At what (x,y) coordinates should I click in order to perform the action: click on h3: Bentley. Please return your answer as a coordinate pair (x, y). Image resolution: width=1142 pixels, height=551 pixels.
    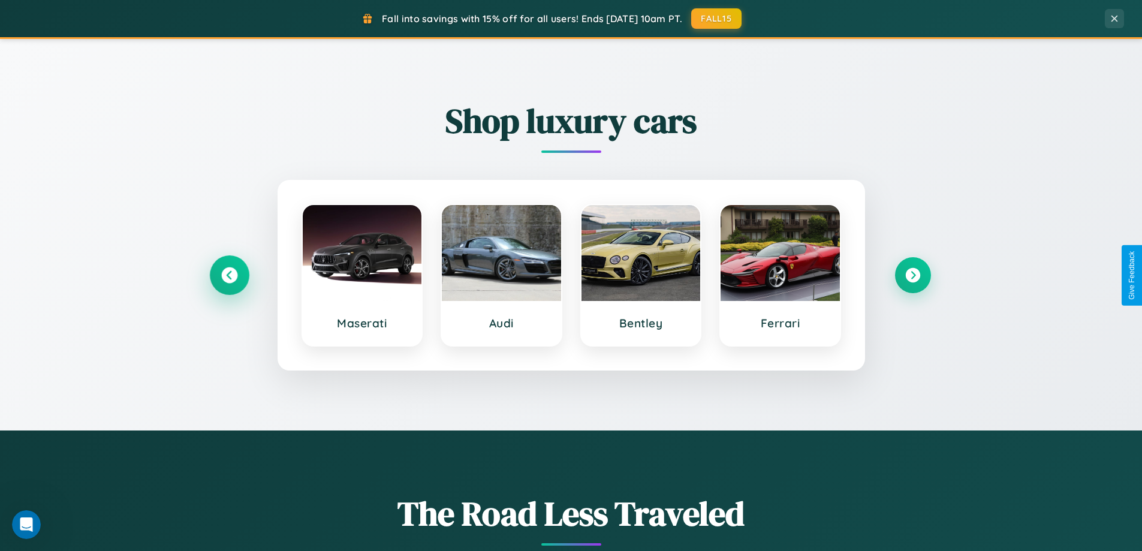
    Looking at the image, I should click on (641, 323).